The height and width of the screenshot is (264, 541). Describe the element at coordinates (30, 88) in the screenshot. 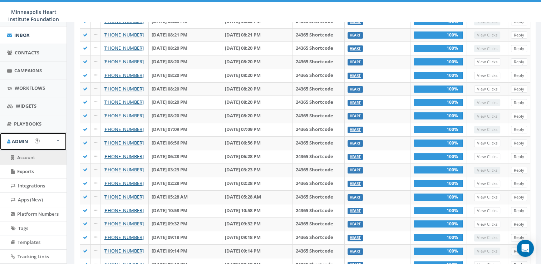

I see `span: Workflows` at that location.